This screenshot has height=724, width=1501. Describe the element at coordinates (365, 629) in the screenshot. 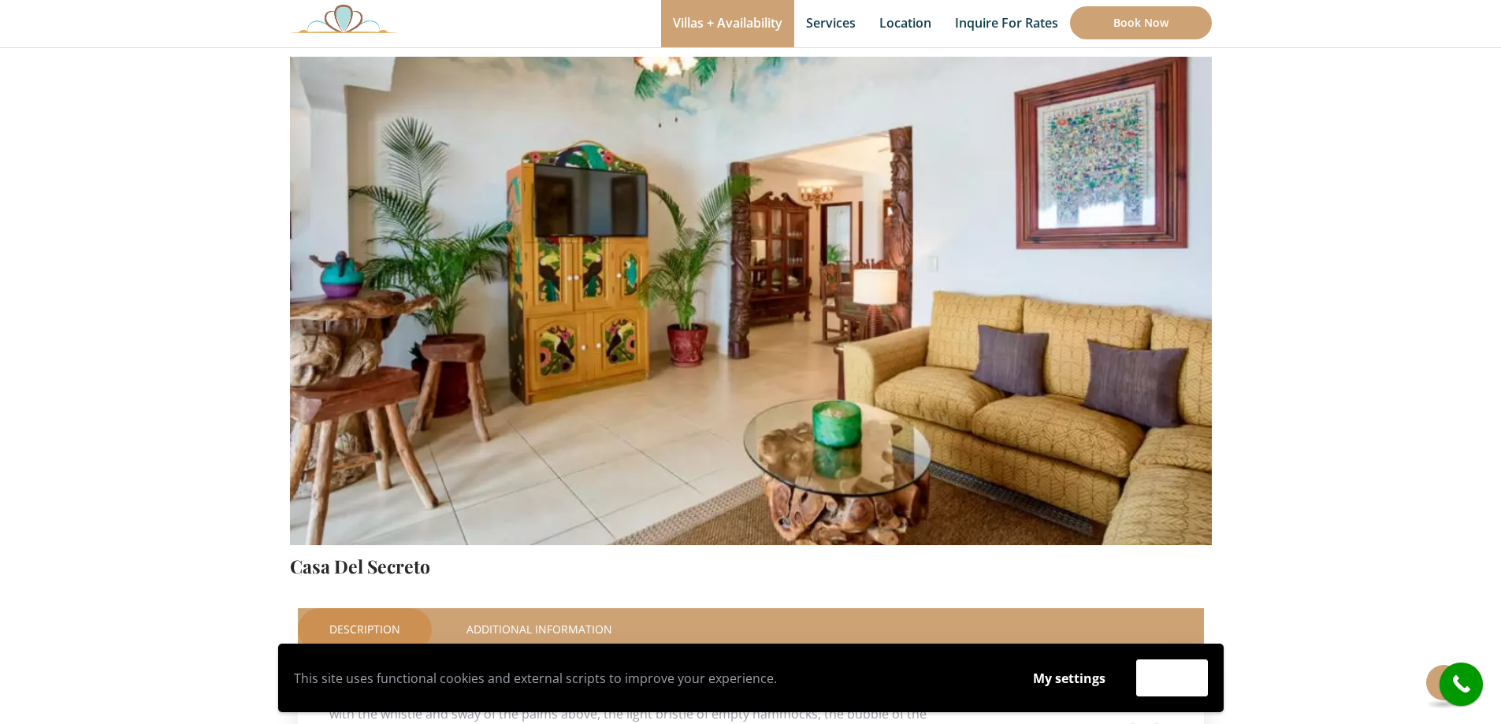

I see `a: Description` at that location.